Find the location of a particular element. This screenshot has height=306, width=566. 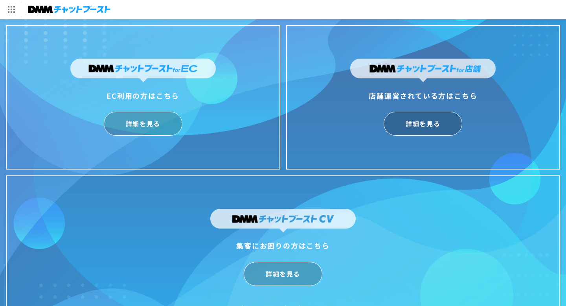

img: DMMチャットブーストfor店舗 is located at coordinates (423, 70).